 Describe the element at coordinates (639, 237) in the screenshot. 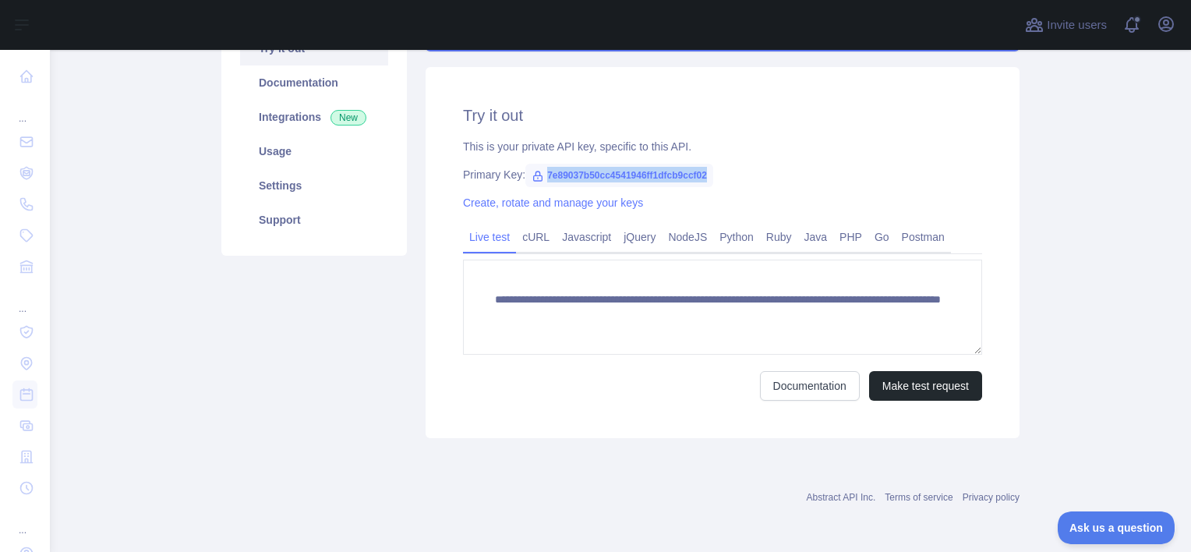

I see `a: jQuery` at that location.